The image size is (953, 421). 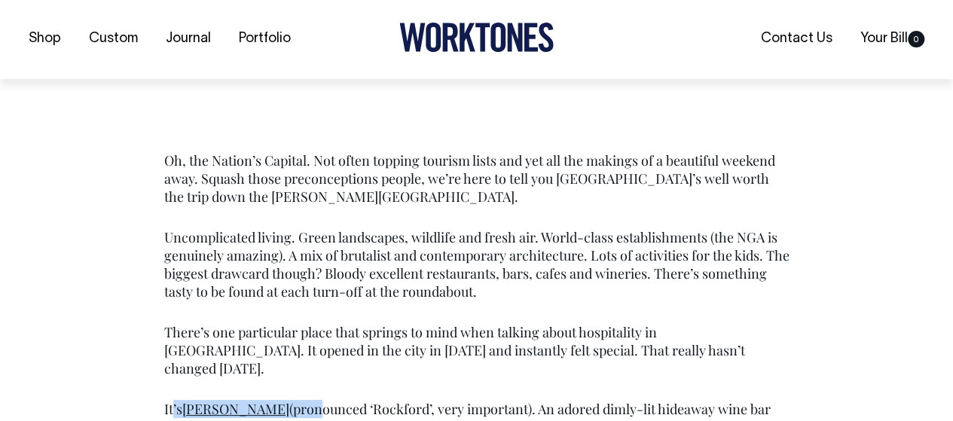 I want to click on a: Journal, so click(x=188, y=39).